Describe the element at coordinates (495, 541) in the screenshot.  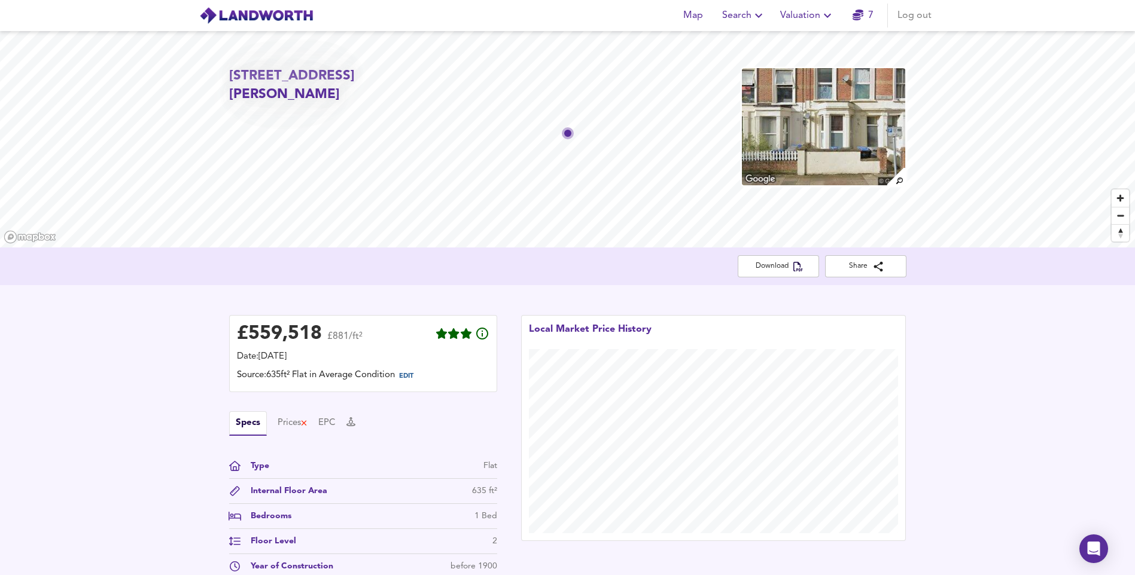
I see `div: 2` at that location.